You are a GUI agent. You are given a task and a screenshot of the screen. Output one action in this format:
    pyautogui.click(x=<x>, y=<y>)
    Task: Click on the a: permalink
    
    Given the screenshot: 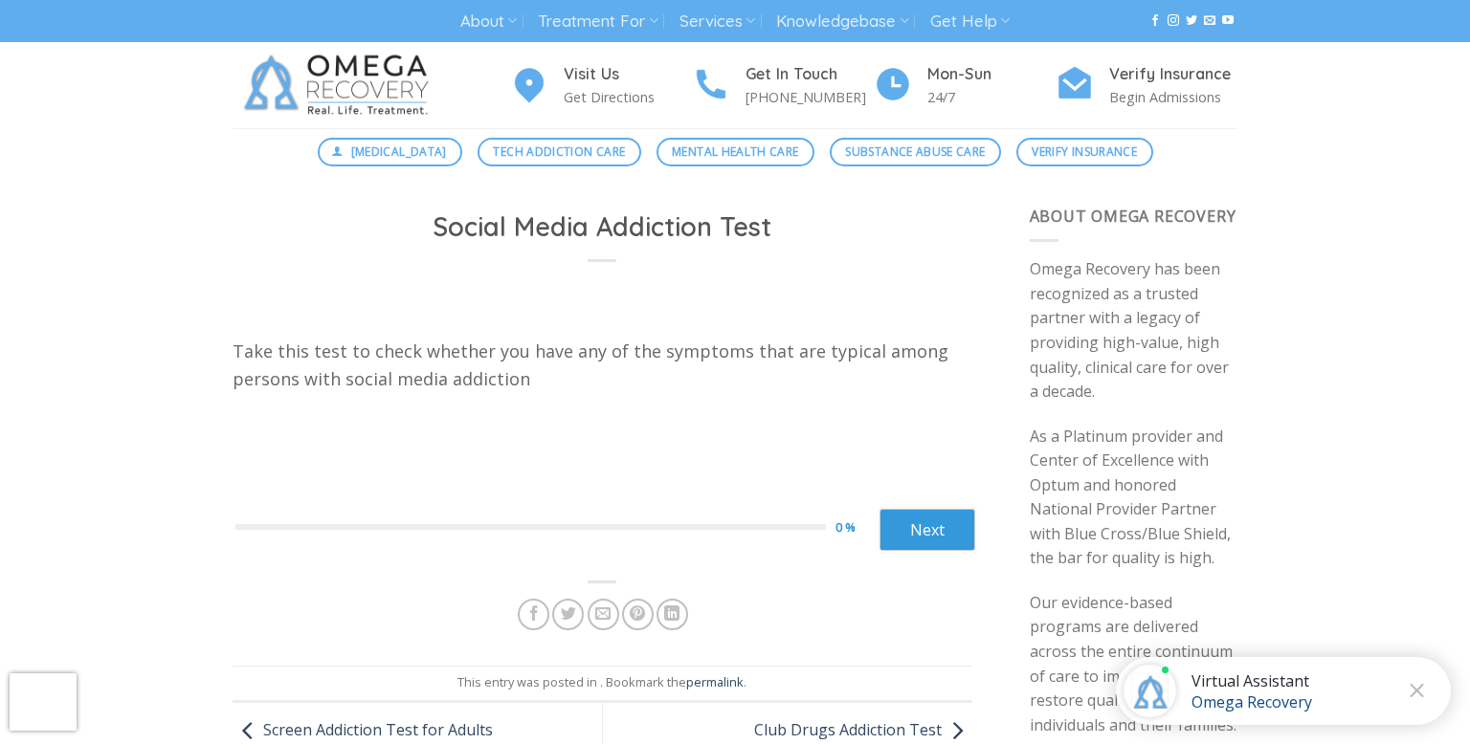 What is the action you would take?
    pyautogui.click(x=715, y=682)
    